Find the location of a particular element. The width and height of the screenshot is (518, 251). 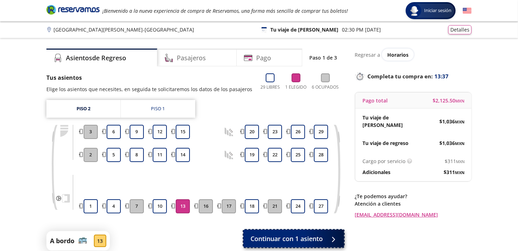

button: 14 is located at coordinates (183, 155).